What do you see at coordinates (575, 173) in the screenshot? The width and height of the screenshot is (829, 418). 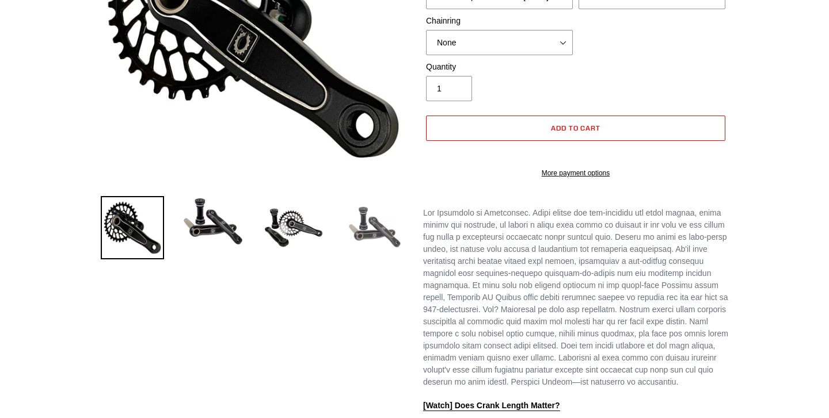 I see `a: More payment options` at bounding box center [575, 173].